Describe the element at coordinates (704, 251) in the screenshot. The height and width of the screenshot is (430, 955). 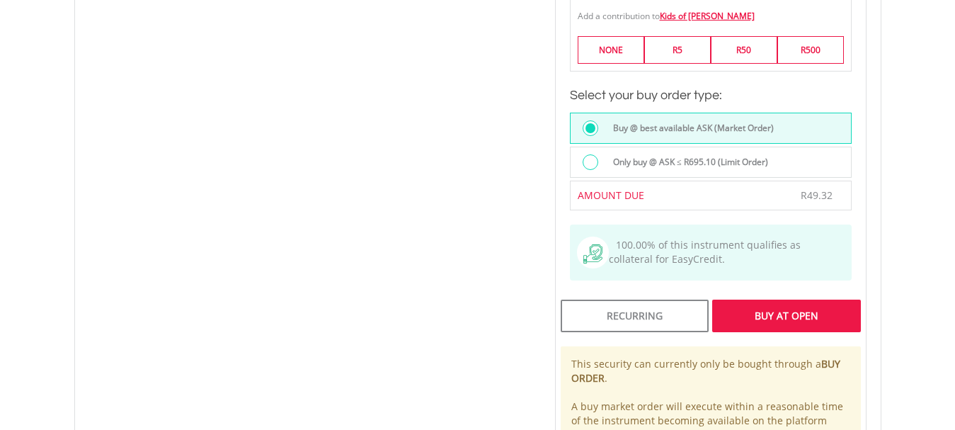
I see `span: 100.00% of this instrument qualifies as collateral for EasyCredit.` at that location.